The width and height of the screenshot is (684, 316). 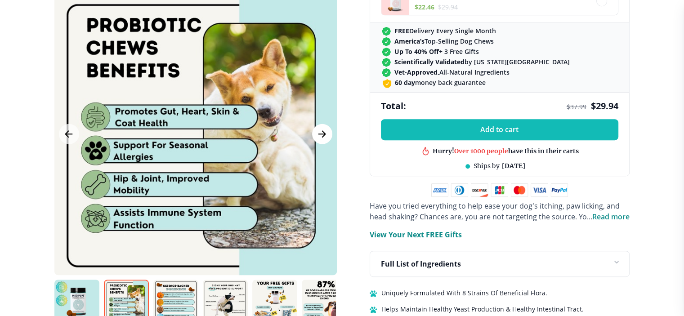 I want to click on span: Ships by, so click(x=486, y=166).